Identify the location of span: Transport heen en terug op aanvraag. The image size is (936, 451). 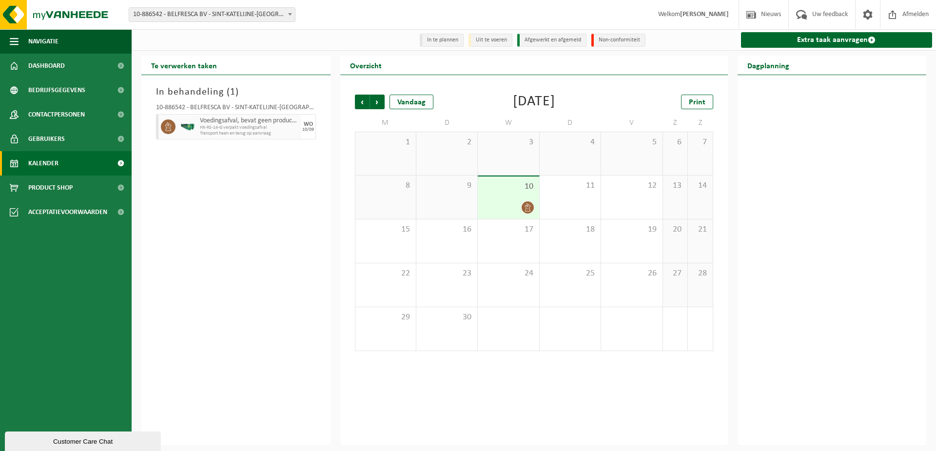
(249, 134).